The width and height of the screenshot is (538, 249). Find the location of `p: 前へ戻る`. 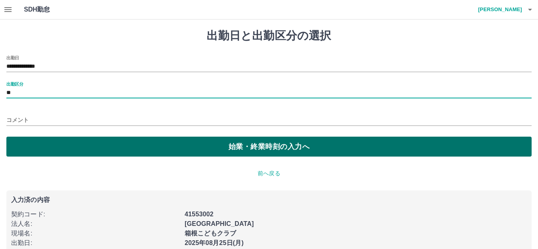

p: 前へ戻る is located at coordinates (269, 174).